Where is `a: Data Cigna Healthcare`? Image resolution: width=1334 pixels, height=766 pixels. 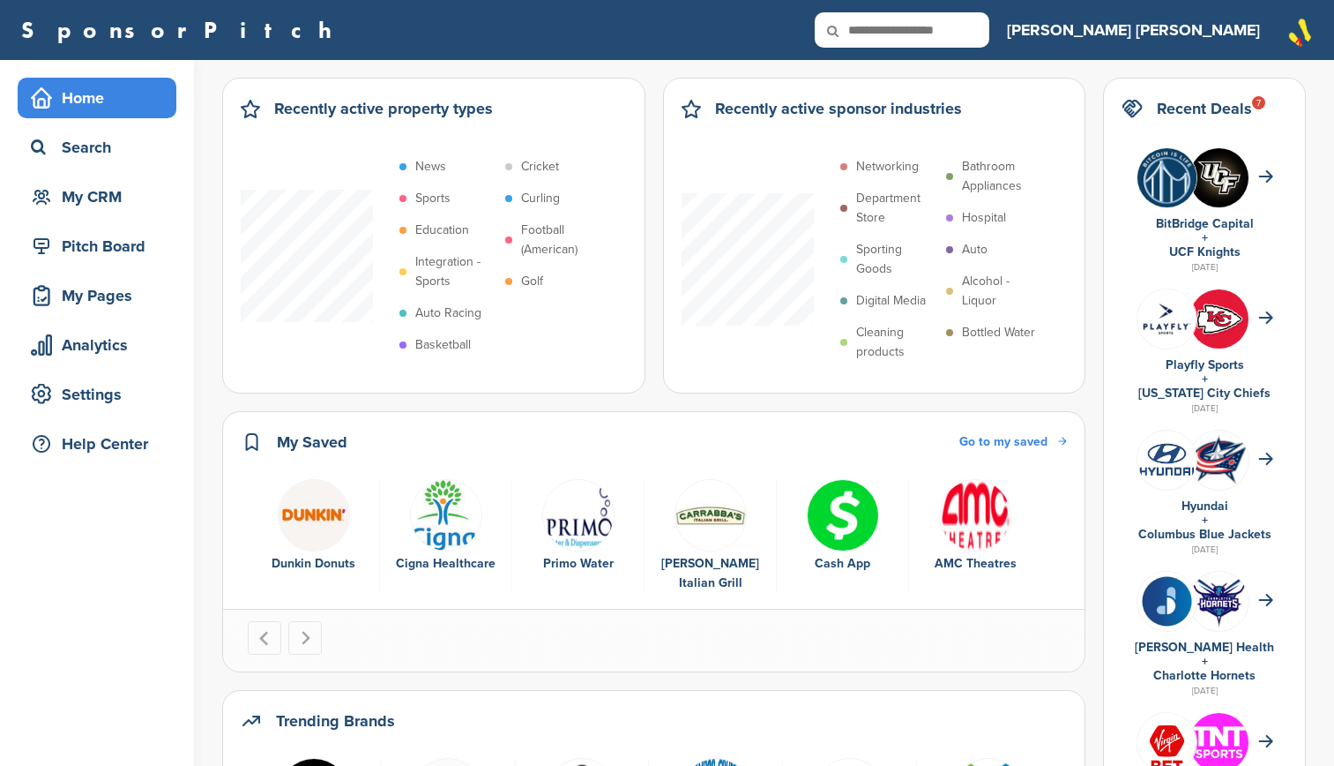 a: Data Cigna Healthcare is located at coordinates (445, 527).